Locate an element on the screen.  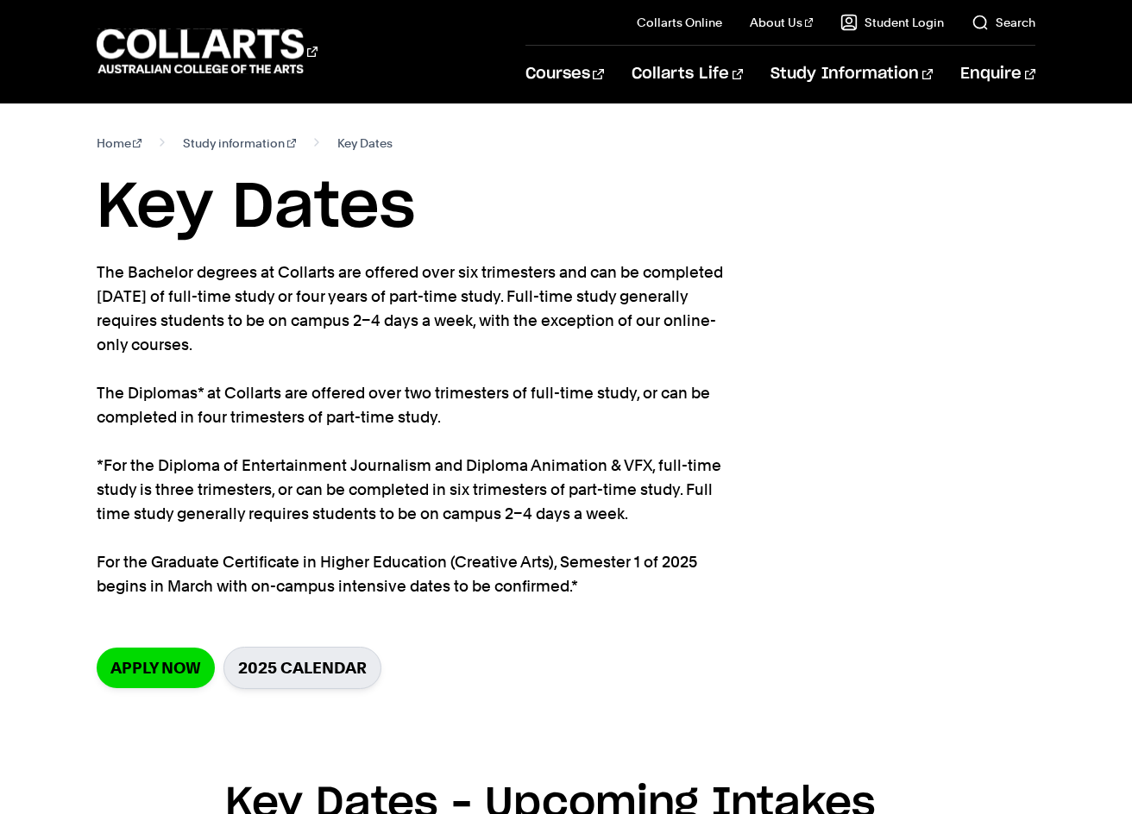
span: Key Dates is located at coordinates (365, 143).